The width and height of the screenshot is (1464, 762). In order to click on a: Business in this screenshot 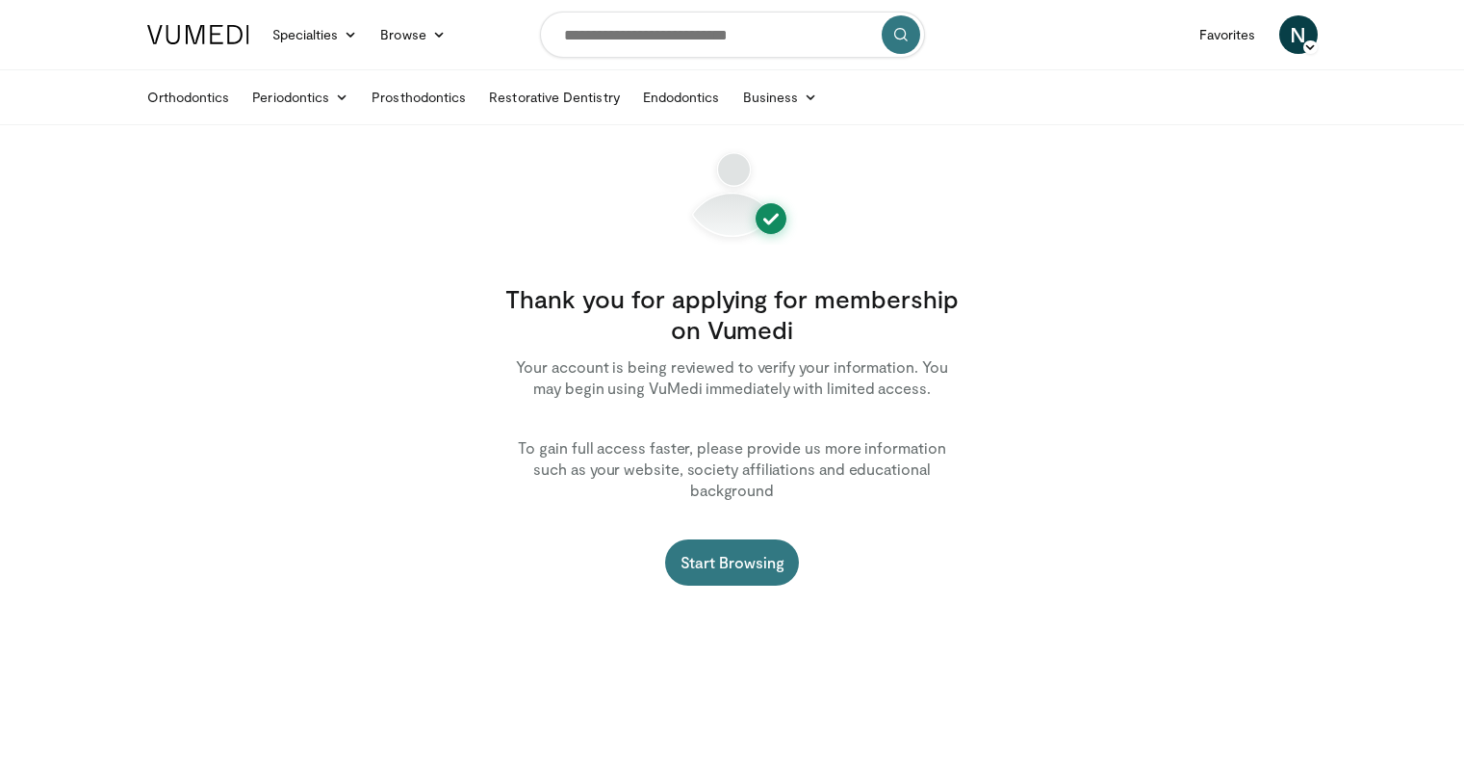, I will do `click(781, 97)`.